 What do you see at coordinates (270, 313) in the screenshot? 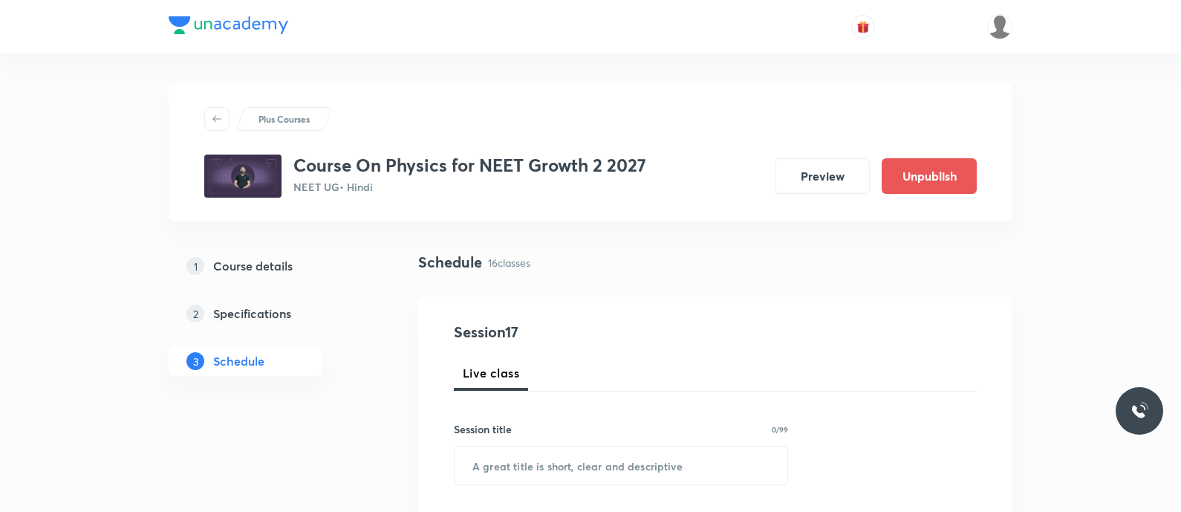
I see `a: 2Specifications` at bounding box center [270, 313].